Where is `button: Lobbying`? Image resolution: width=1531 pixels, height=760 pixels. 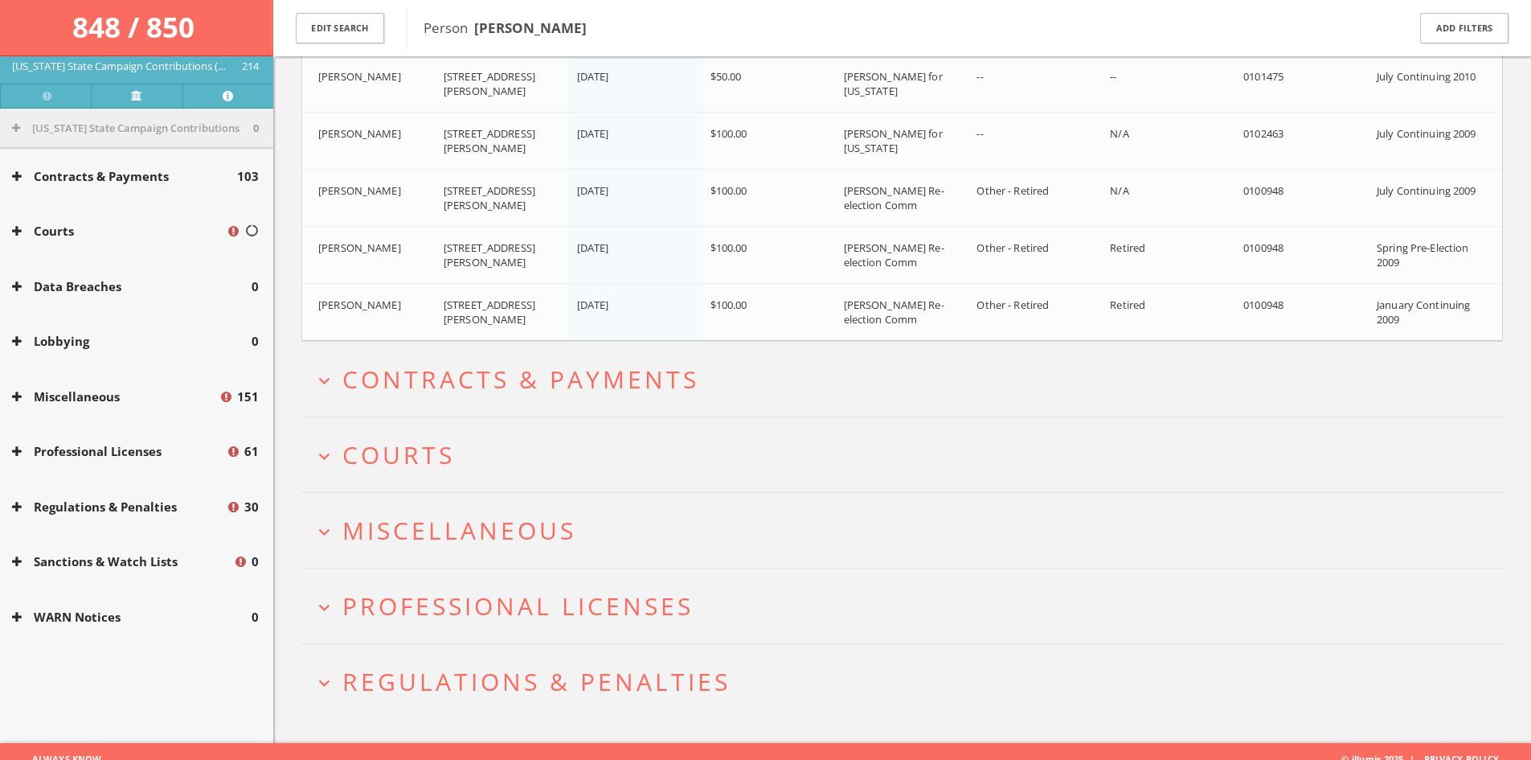 button: Lobbying is located at coordinates (132, 341).